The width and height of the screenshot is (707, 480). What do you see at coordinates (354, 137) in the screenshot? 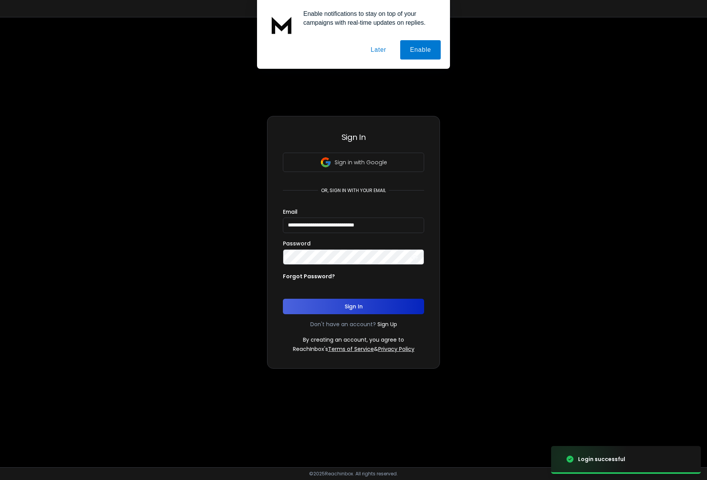
I see `h3: Sign In` at bounding box center [354, 137].